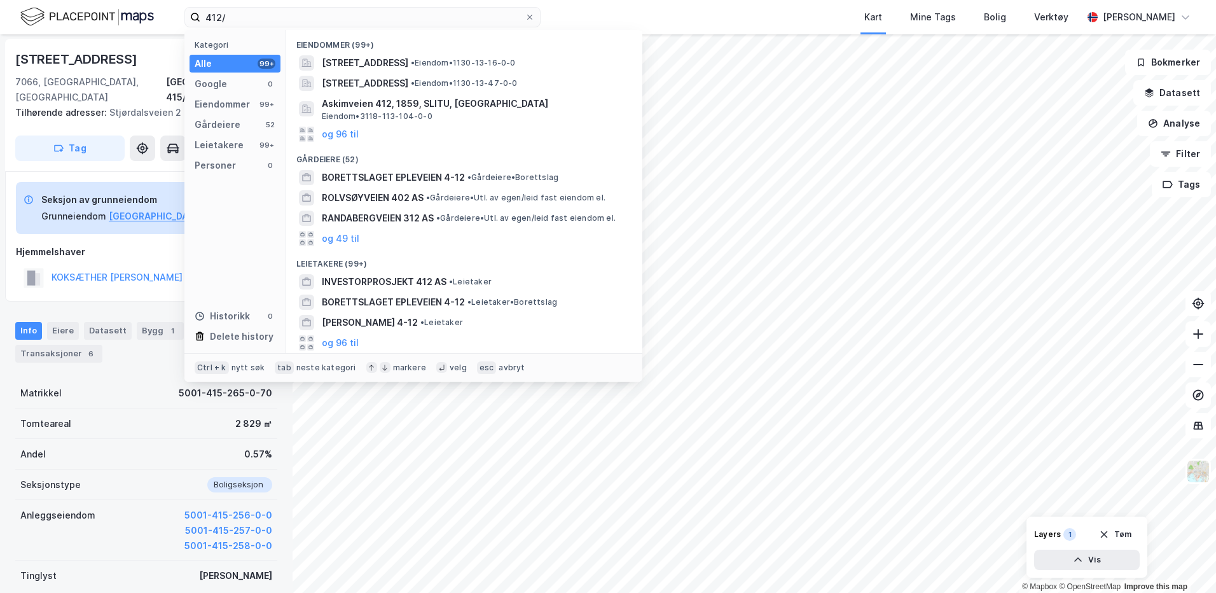 This screenshot has width=1216, height=593. What do you see at coordinates (58, 515) in the screenshot?
I see `div: Anleggseiendom` at bounding box center [58, 515].